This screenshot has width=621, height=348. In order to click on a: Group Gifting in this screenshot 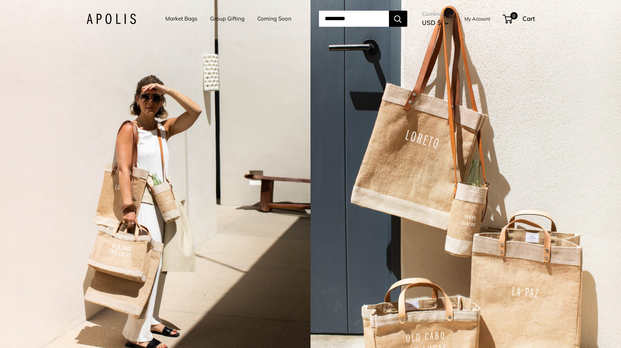, I will do `click(227, 19)`.